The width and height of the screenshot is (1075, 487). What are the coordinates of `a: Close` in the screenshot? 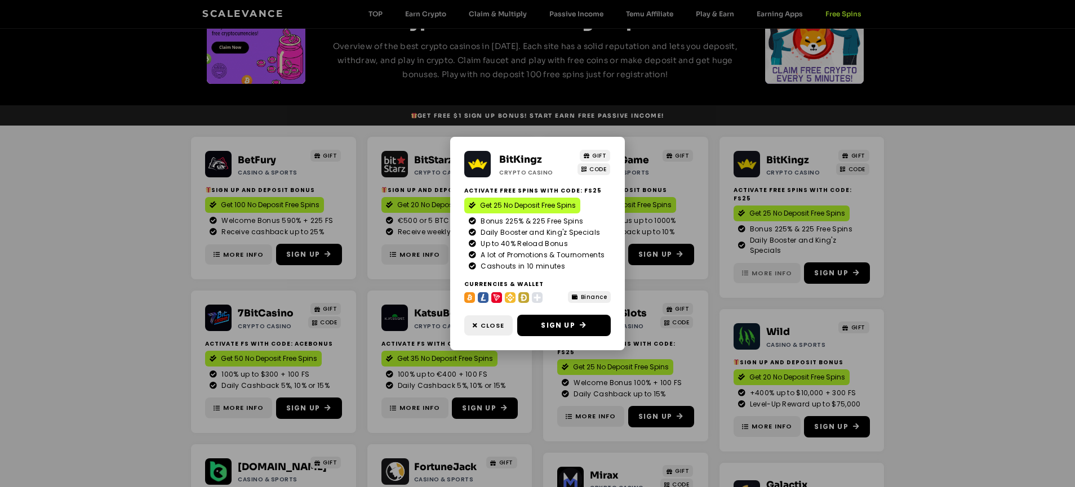 It's located at (489, 326).